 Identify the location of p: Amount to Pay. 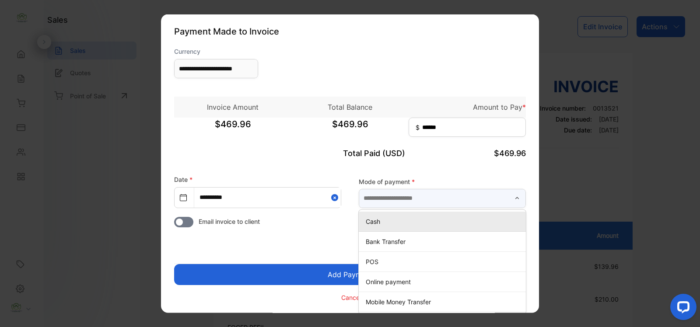
(467, 107).